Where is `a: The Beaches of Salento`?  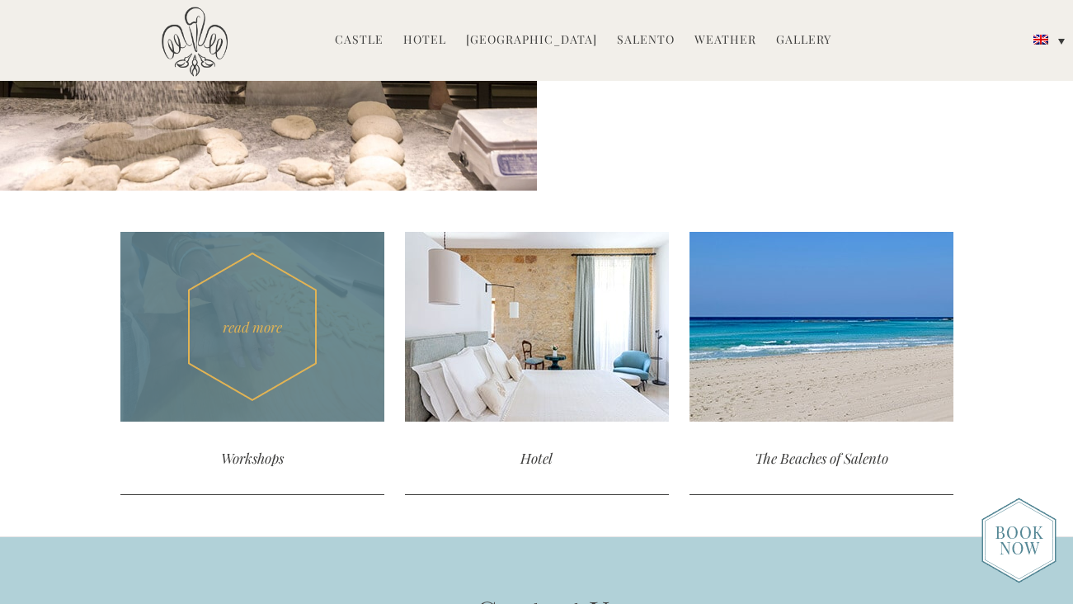
a: The Beaches of Salento is located at coordinates (821, 363).